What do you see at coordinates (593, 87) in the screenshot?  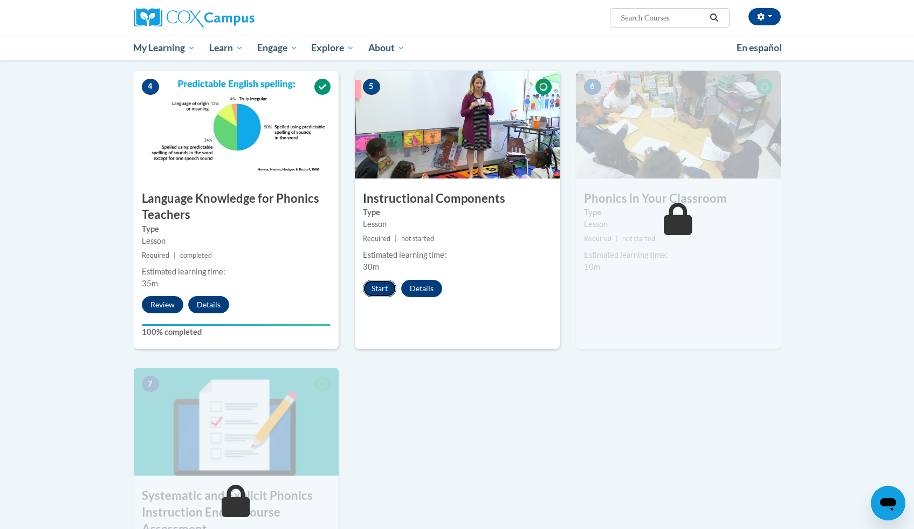 I see `span: 6` at bounding box center [593, 87].